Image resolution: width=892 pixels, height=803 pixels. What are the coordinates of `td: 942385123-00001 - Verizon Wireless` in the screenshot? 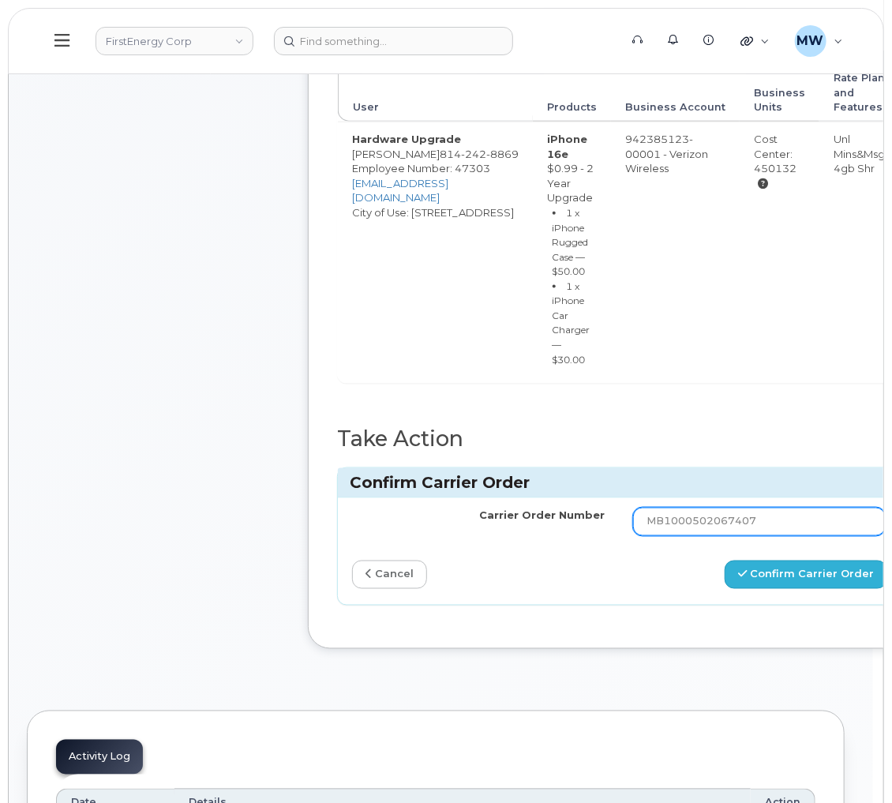 It's located at (675, 252).